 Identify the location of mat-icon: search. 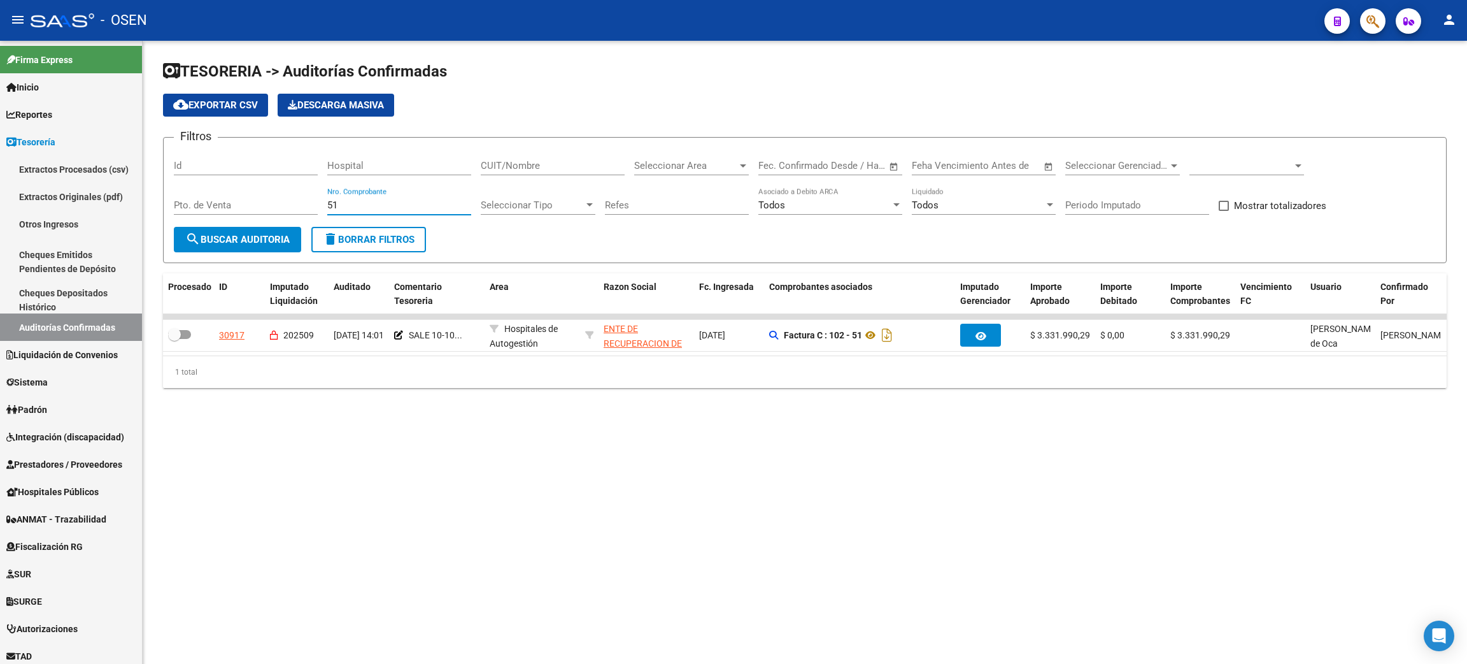
(193, 239).